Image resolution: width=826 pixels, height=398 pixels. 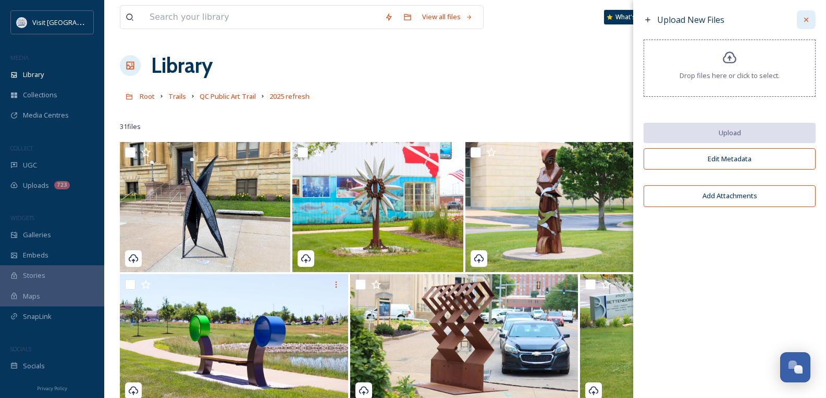 What do you see at coordinates (289, 96) in the screenshot?
I see `a: 2025 refresh` at bounding box center [289, 96].